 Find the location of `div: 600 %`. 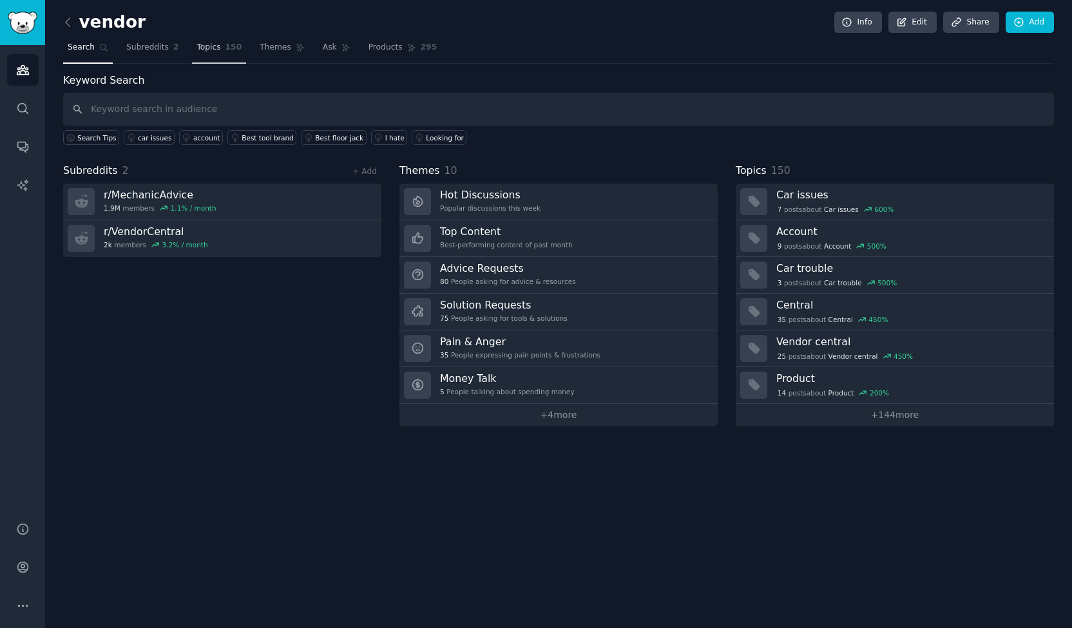

div: 600 % is located at coordinates (884, 209).